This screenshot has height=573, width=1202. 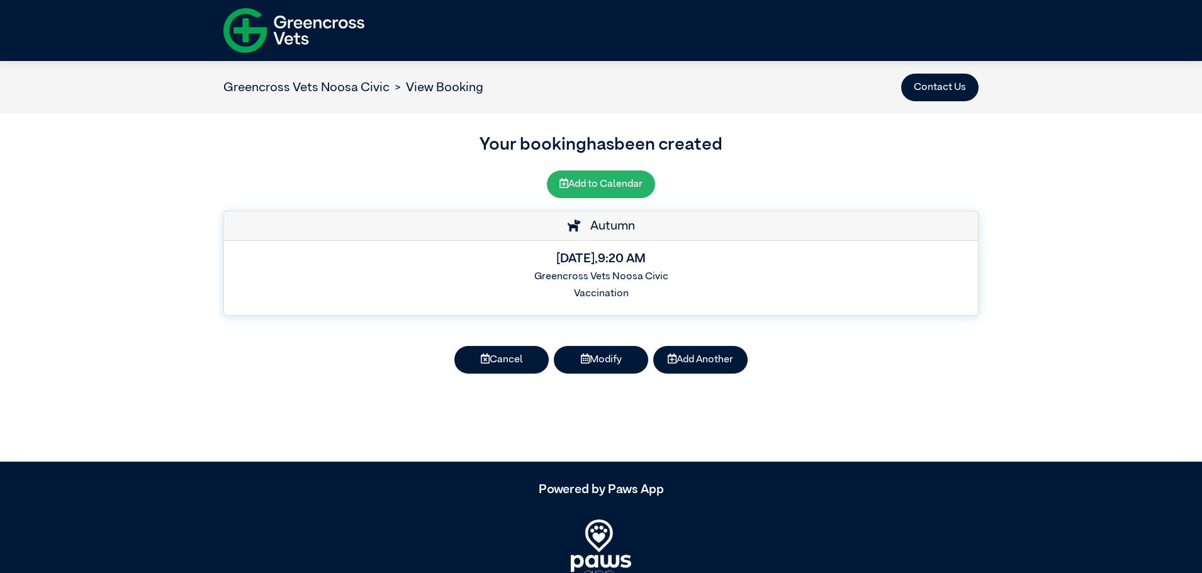 I want to click on img: f-logo, so click(x=294, y=30).